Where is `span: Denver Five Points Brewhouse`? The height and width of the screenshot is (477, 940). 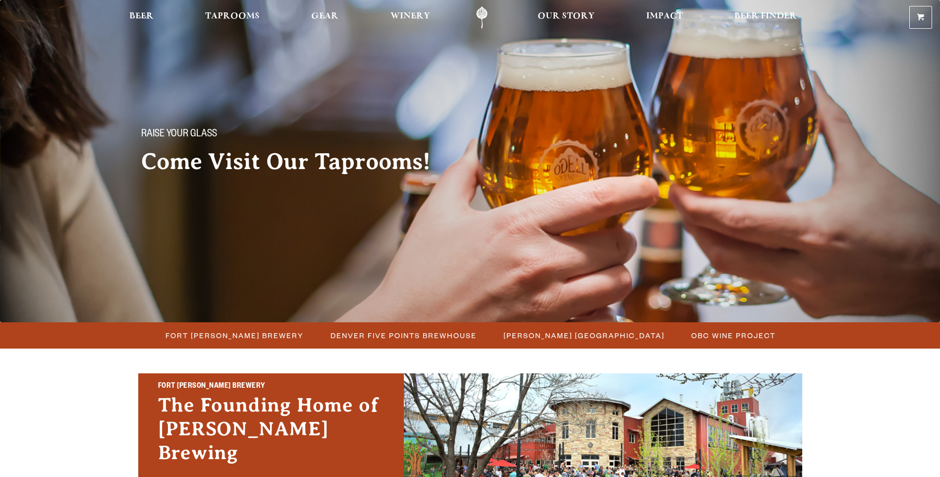 span: Denver Five Points Brewhouse is located at coordinates (403, 335).